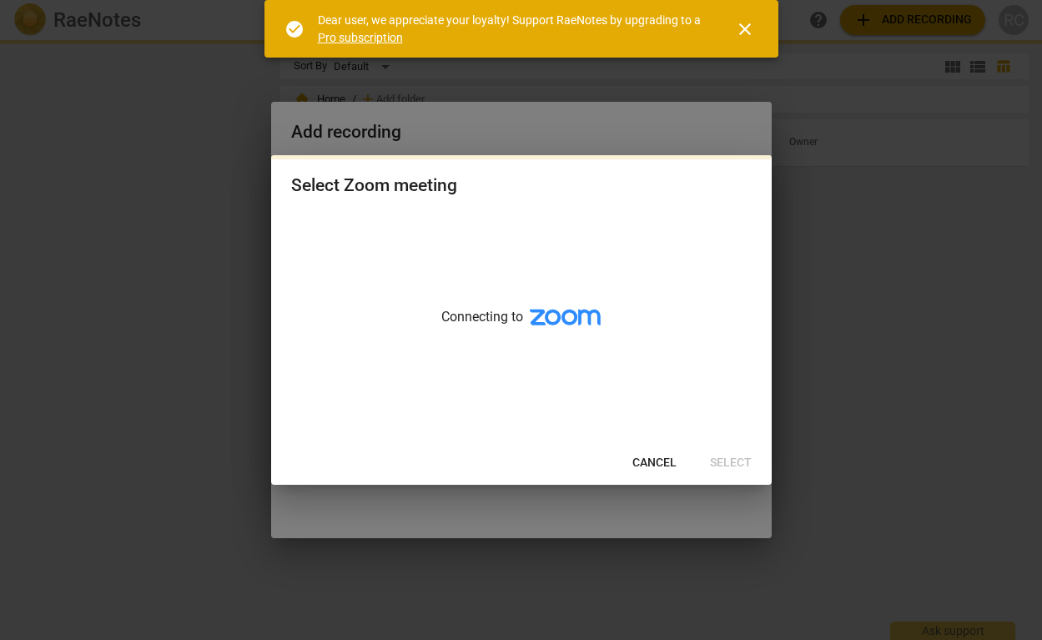  Describe the element at coordinates (745, 29) in the screenshot. I see `span: close` at that location.